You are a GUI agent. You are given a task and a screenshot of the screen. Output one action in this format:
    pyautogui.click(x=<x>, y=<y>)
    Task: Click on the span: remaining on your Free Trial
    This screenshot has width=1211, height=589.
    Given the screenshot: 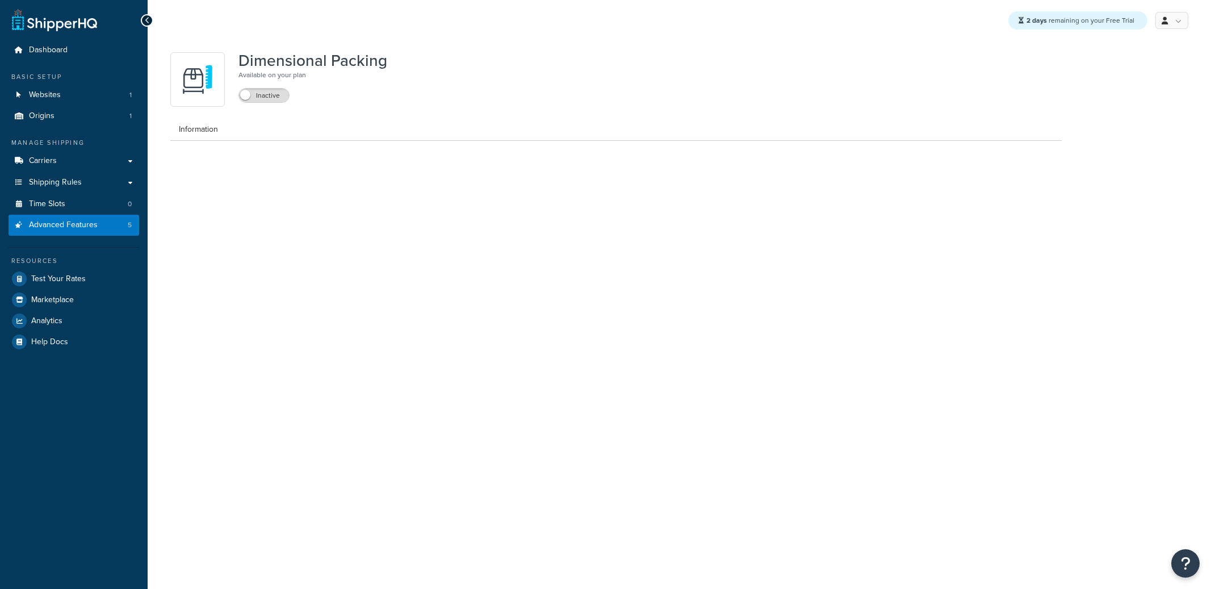 What is the action you would take?
    pyautogui.click(x=1081, y=20)
    